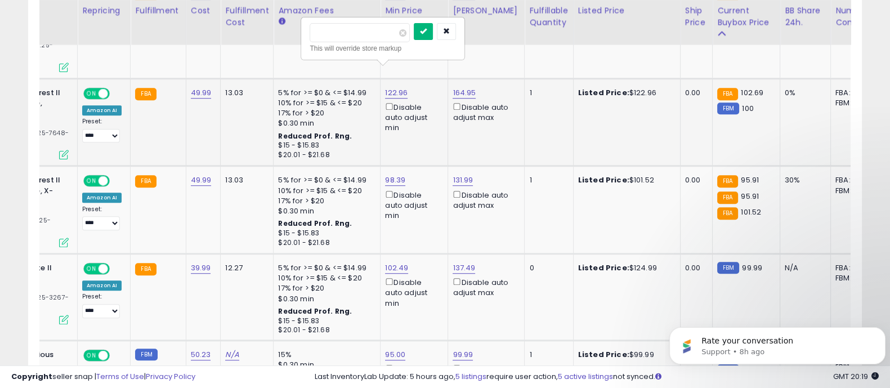 The width and height of the screenshot is (890, 388). I want to click on div: Repricing, so click(104, 10).